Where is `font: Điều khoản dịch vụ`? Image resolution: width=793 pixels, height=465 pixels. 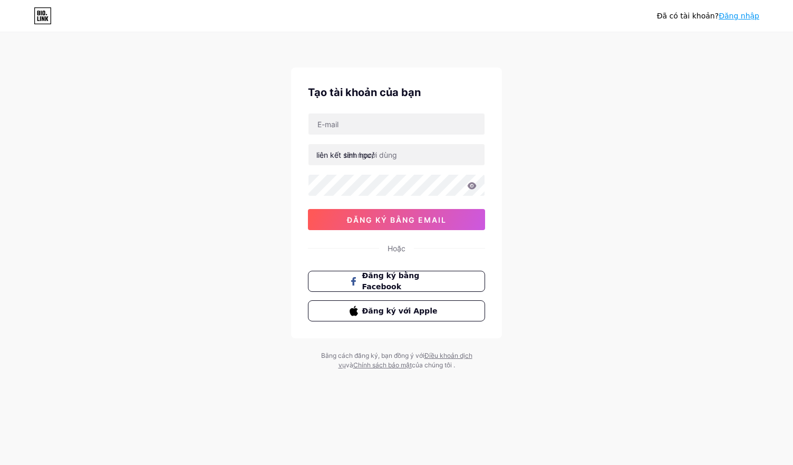 font: Điều khoản dịch vụ is located at coordinates (406, 360).